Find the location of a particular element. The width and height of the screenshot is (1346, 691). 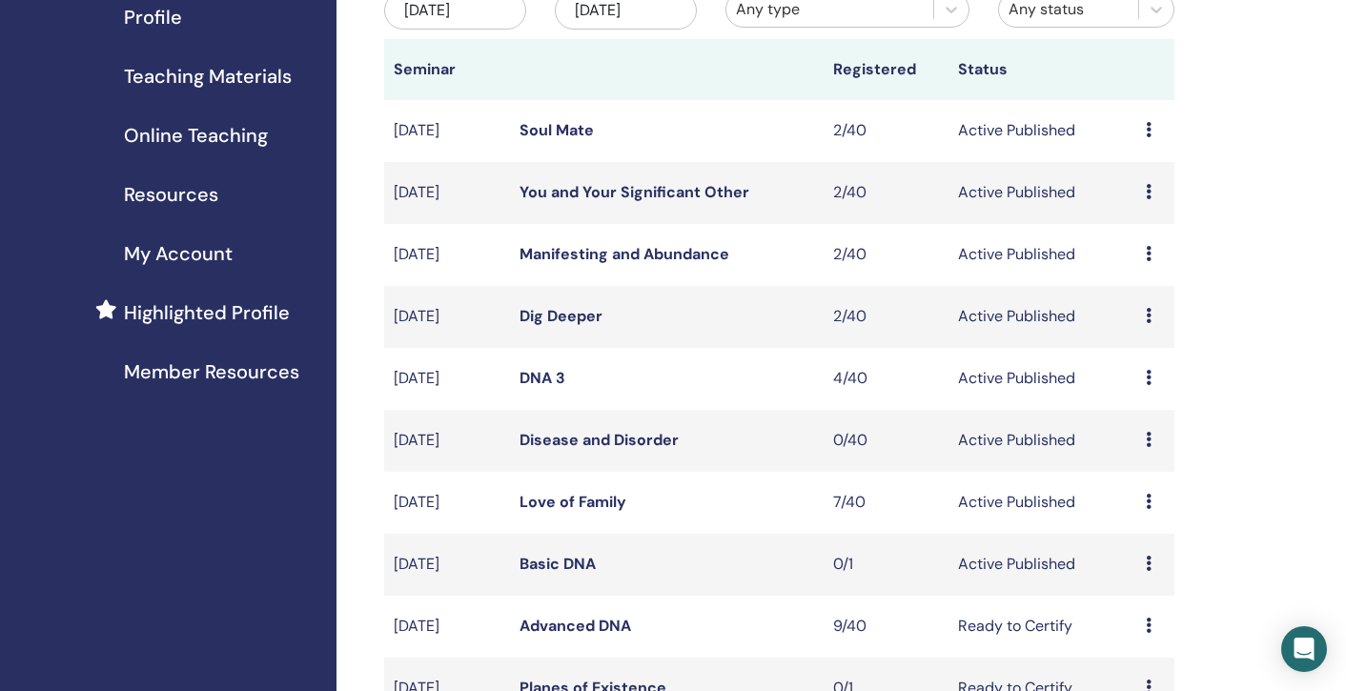

span: Member Resources is located at coordinates (212, 372).